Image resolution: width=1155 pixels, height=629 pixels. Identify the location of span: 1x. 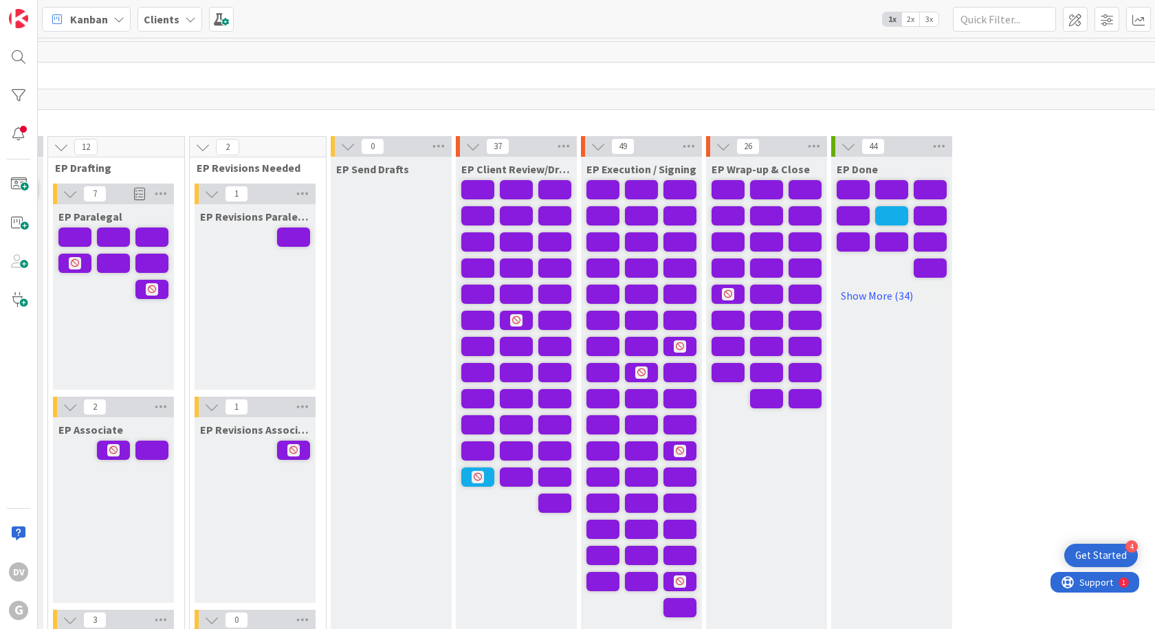
(892, 19).